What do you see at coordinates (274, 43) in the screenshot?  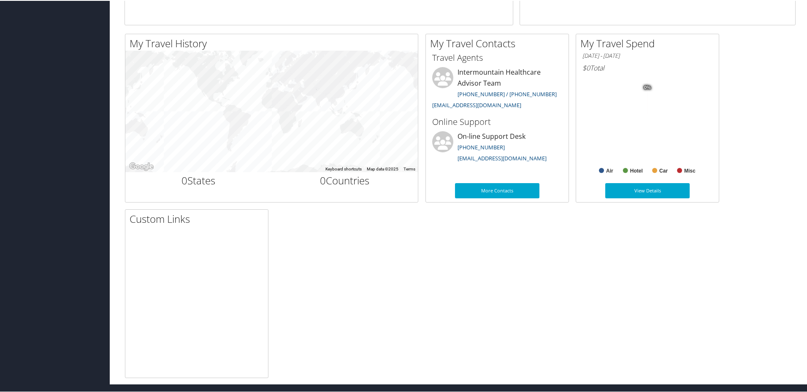 I see `h2: My Travel History` at bounding box center [274, 43].